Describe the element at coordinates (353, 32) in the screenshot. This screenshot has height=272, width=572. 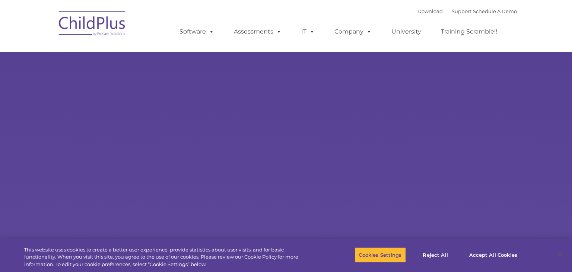
I see `a: Company` at that location.